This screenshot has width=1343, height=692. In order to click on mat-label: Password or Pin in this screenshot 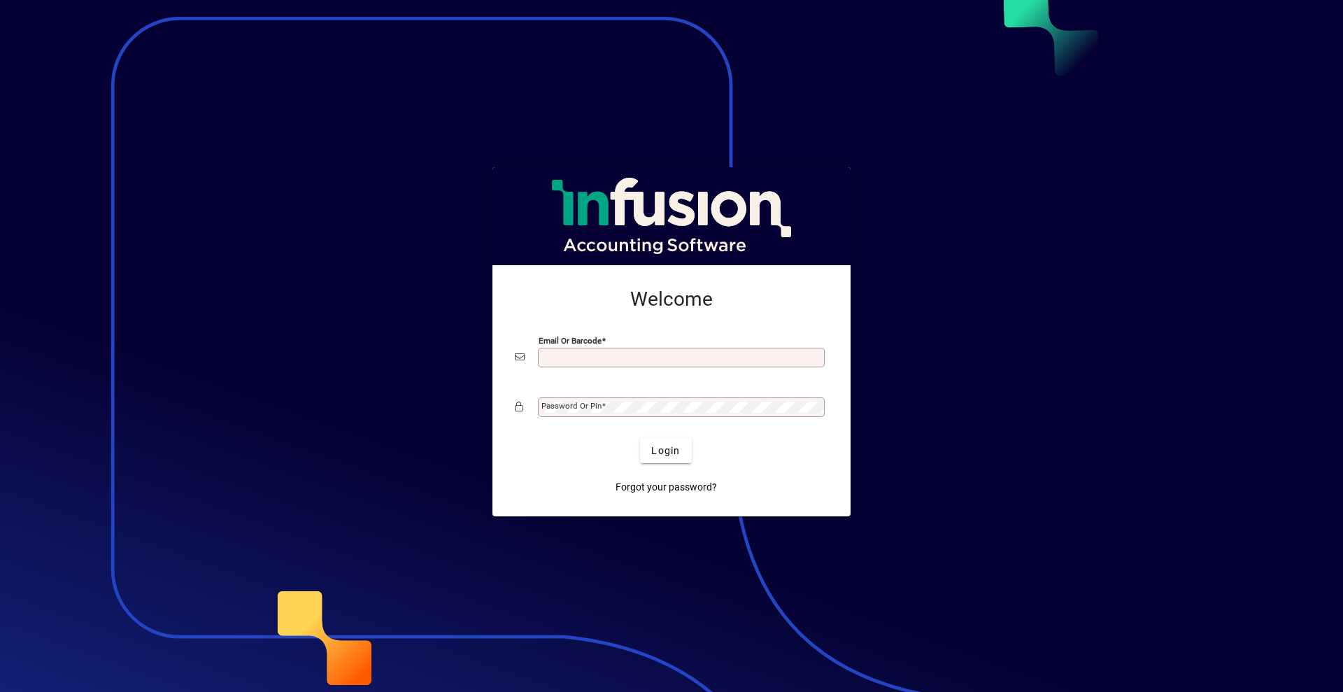, I will do `click(571, 406)`.